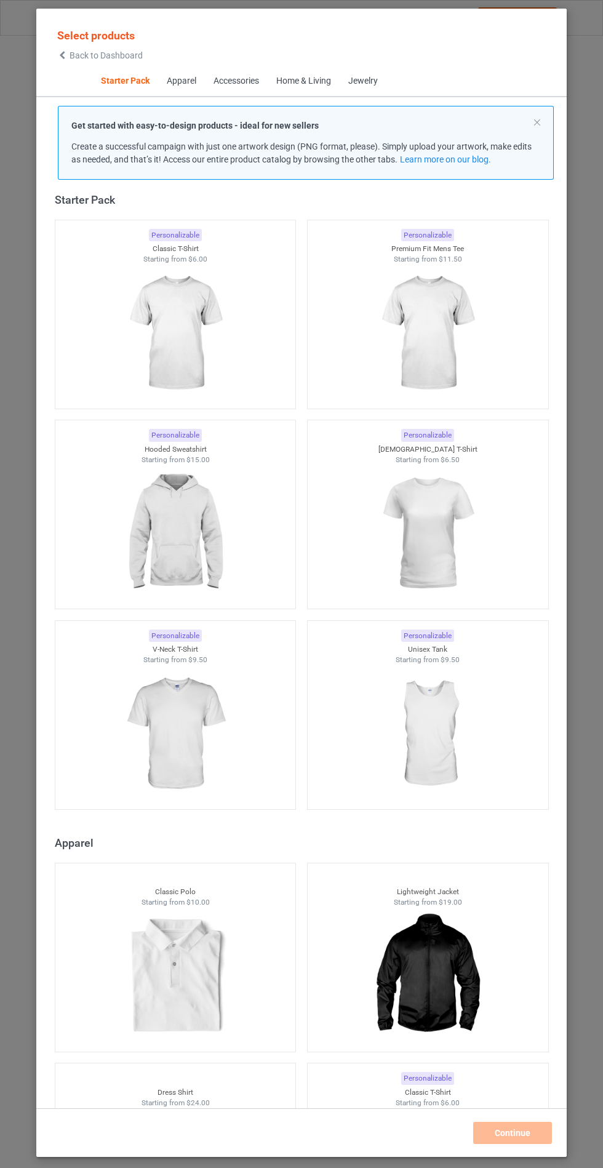  Describe the element at coordinates (175, 1093) in the screenshot. I see `div: Dress Shirt` at that location.